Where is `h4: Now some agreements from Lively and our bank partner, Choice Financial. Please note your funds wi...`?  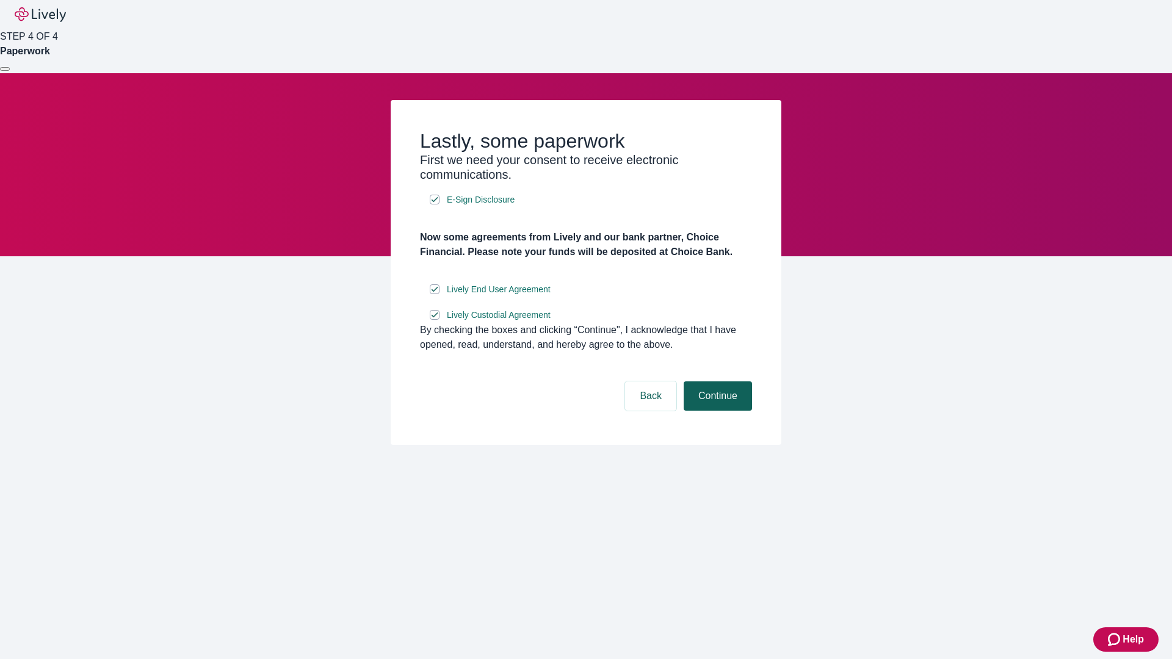 h4: Now some agreements from Lively and our bank partner, Choice Financial. Please note your funds wi... is located at coordinates (586, 245).